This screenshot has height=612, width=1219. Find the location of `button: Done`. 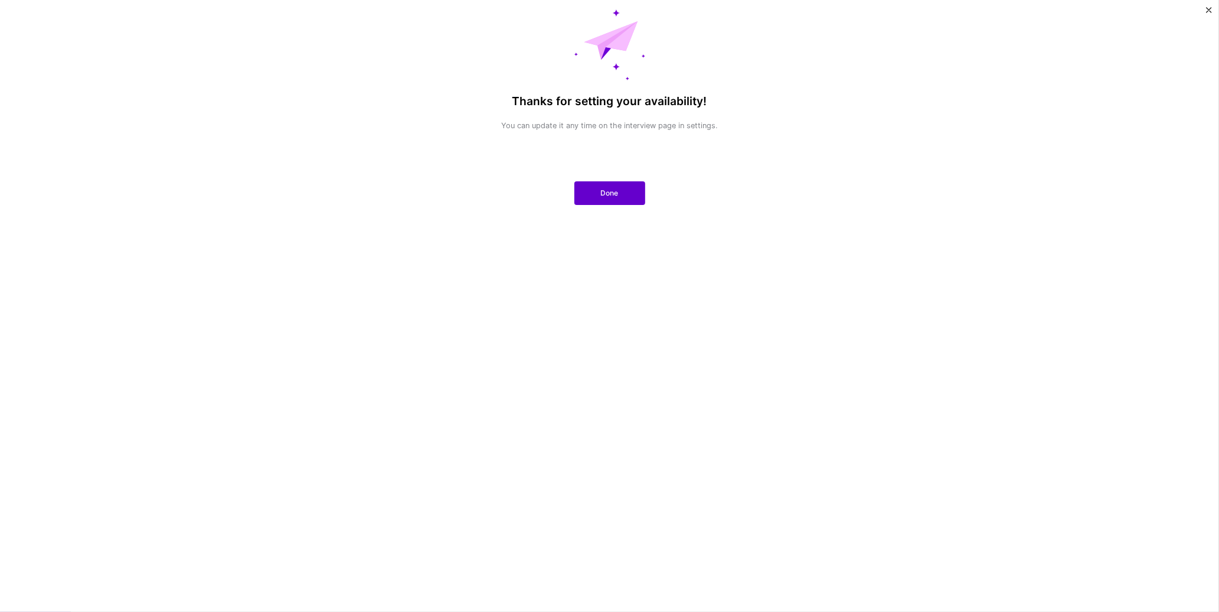

button: Done is located at coordinates (610, 193).